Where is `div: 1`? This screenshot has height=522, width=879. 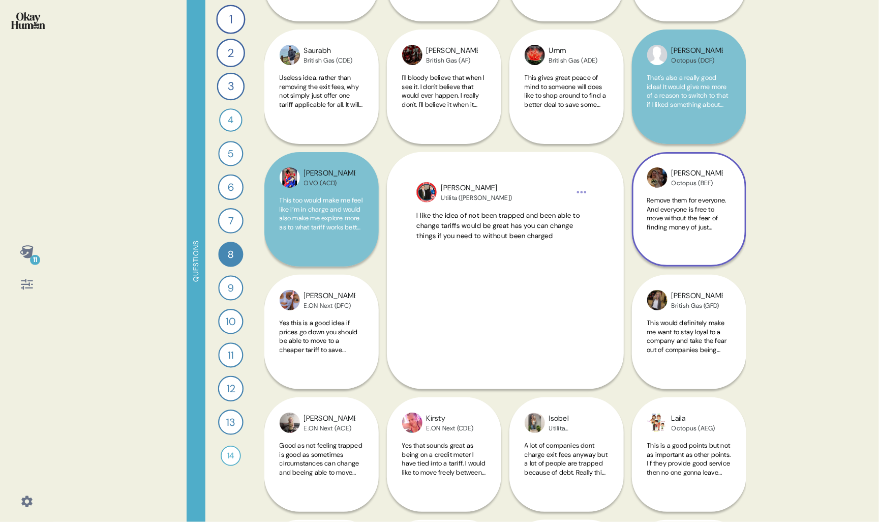 div: 1 is located at coordinates (230, 19).